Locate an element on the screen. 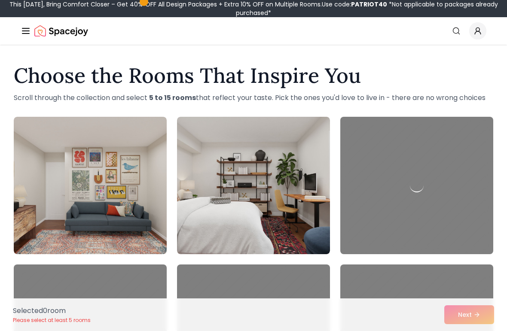 The height and width of the screenshot is (331, 507). img: Room room-1 is located at coordinates (90, 186).